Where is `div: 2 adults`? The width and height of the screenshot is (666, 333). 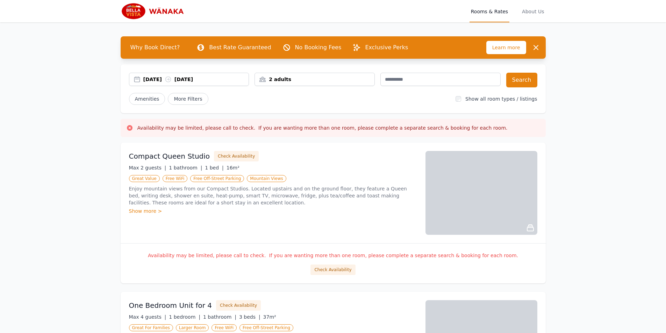 div: 2 adults is located at coordinates (315, 79).